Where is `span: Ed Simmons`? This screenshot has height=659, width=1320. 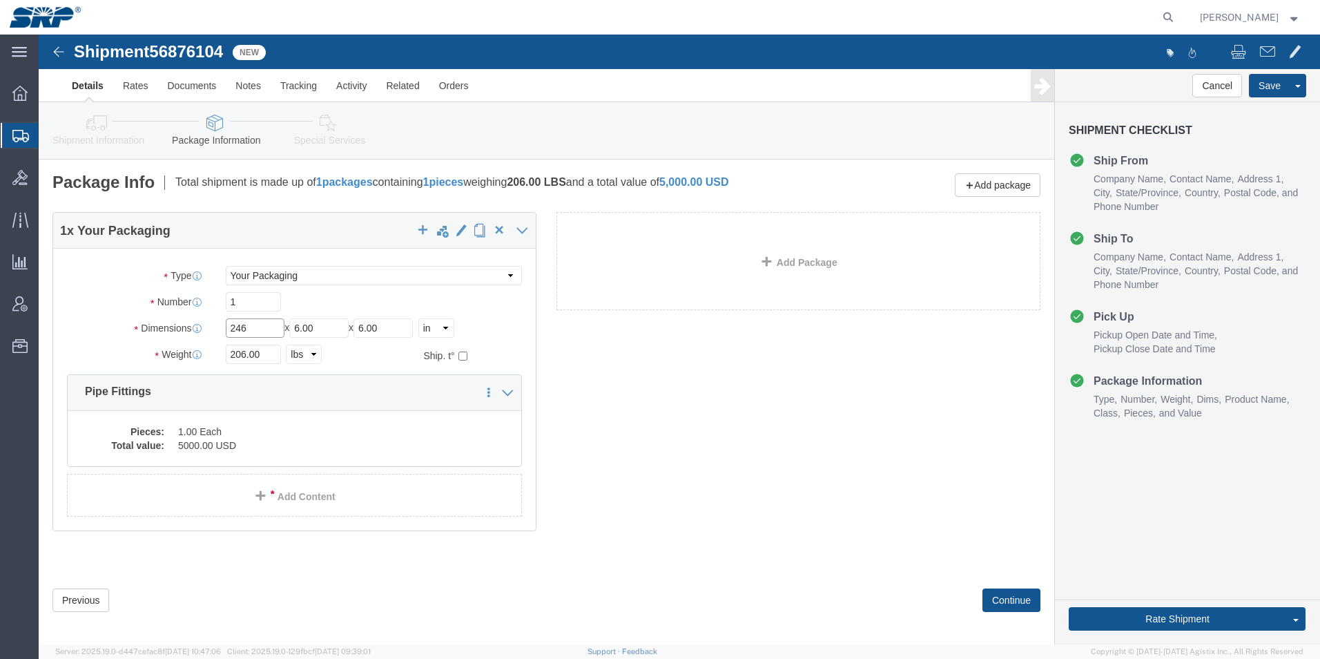 span: Ed Simmons is located at coordinates (1239, 17).